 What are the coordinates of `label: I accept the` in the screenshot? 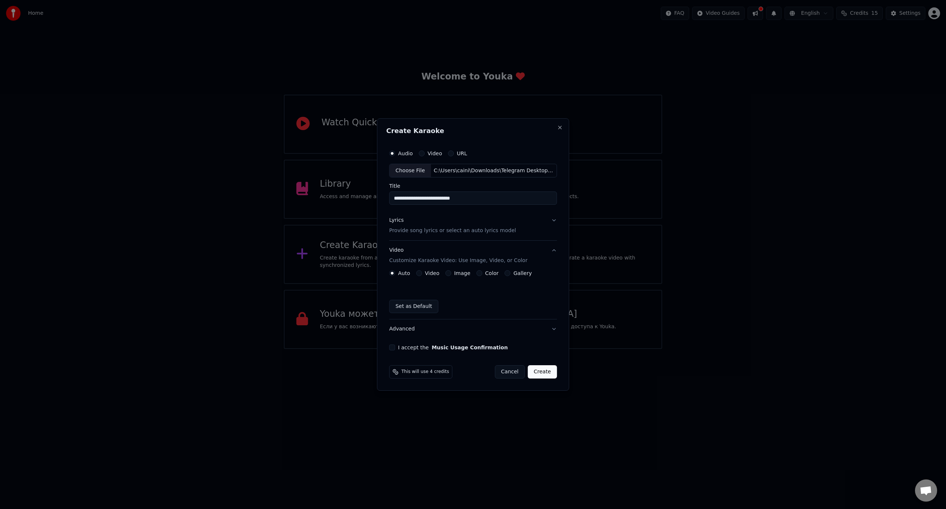 It's located at (452, 347).